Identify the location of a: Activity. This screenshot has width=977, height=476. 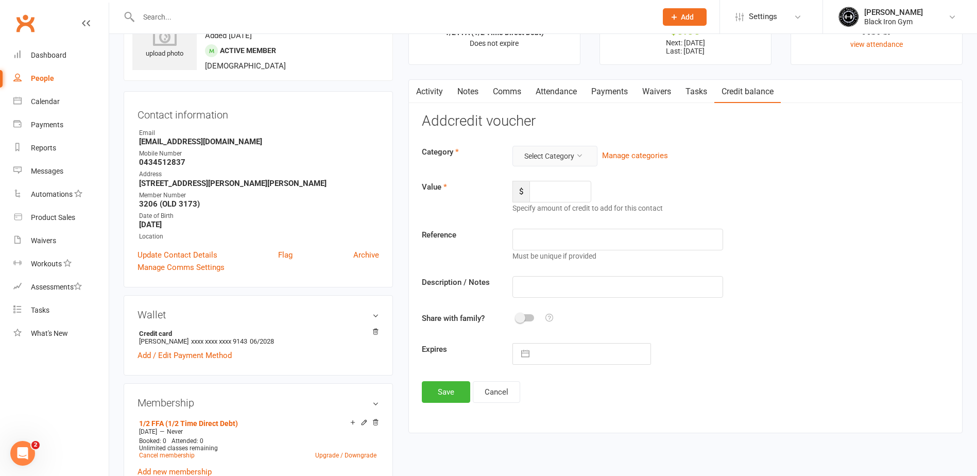
(430, 92).